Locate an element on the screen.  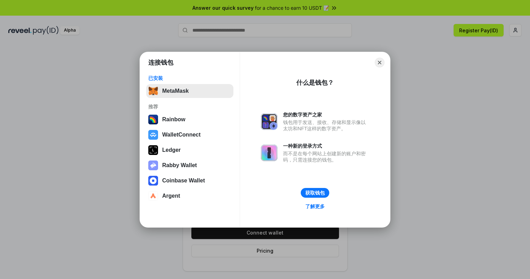
img: svg+xml,%3Csvg%20fill%3D%22none%22%20height%3D%2233%22%20viewBox%3D%220%200%2035%2033%22%20width%... is located at coordinates (153, 91).